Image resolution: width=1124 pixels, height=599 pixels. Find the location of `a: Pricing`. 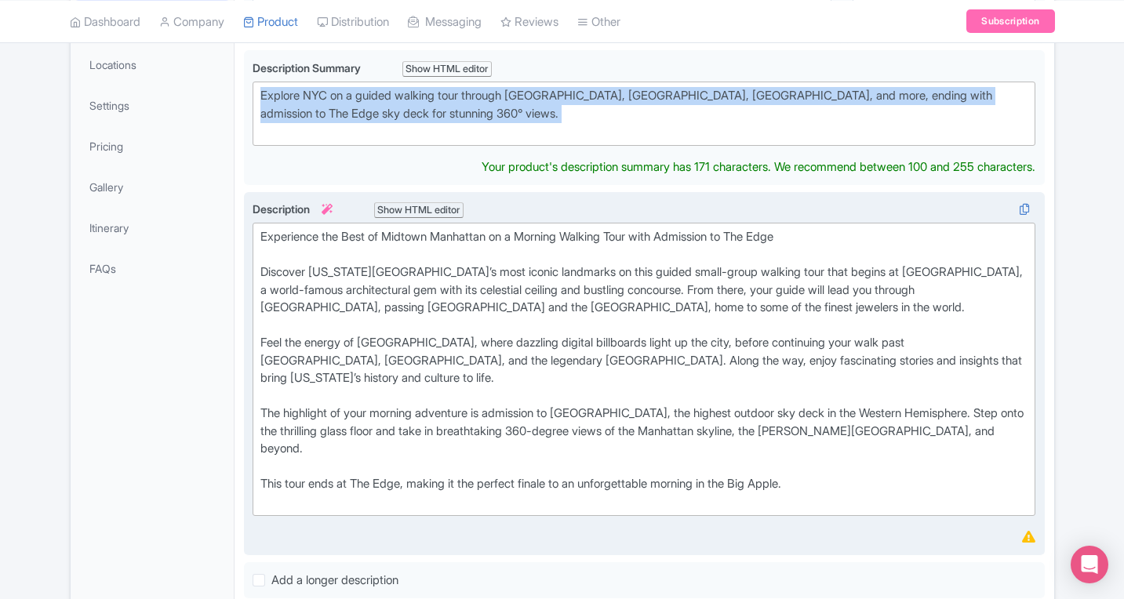

a: Pricing is located at coordinates (152, 146).